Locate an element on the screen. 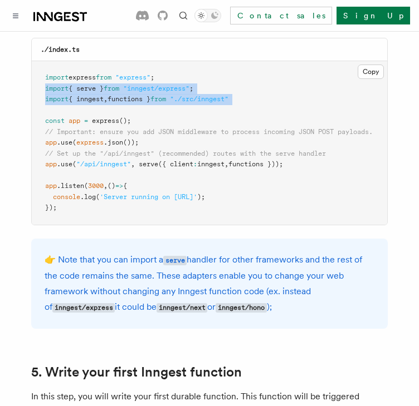 This screenshot has height=406, width=419. a: serve is located at coordinates (175, 259).